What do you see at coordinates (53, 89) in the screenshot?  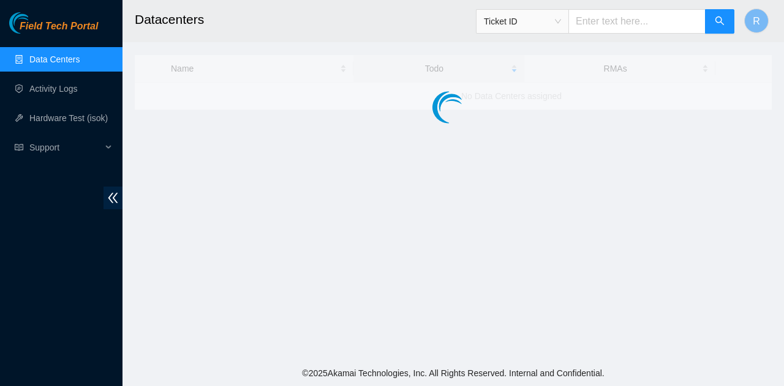 I see `a: Activity Logs` at bounding box center [53, 89].